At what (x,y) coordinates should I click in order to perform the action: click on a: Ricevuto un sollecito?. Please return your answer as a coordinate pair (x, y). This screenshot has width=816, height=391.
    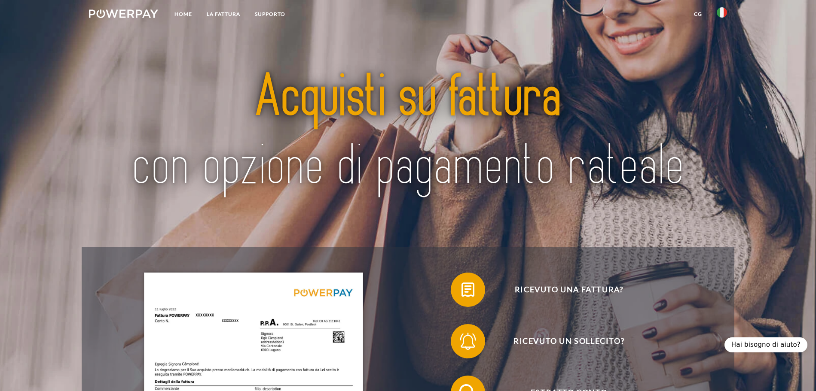
    Looking at the image, I should click on (563, 342).